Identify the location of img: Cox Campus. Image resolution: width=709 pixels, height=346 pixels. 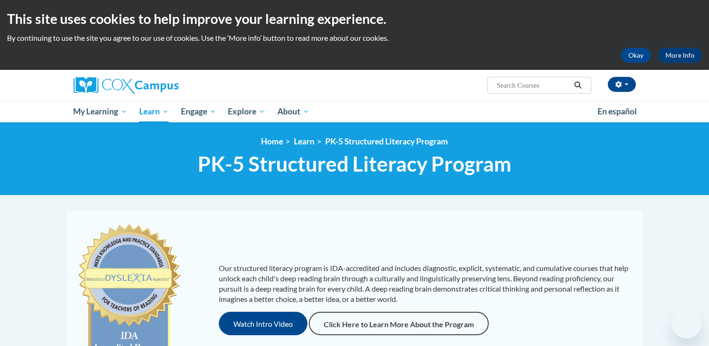
(126, 85).